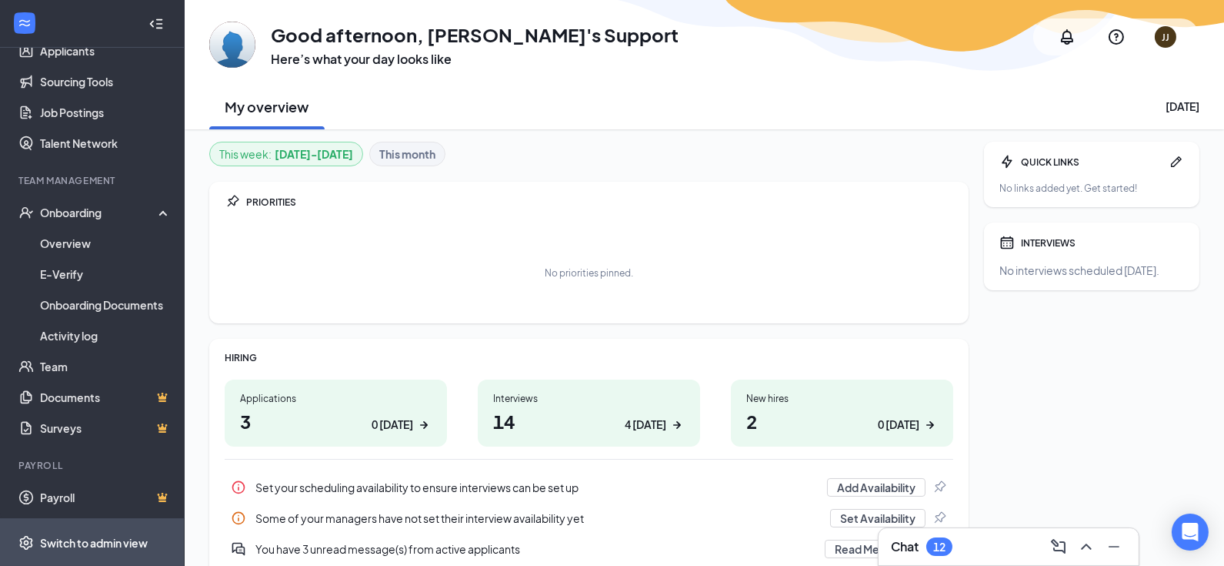 This screenshot has height=566, width=1224. Describe the element at coordinates (25, 23) in the screenshot. I see `svg: WorkstreamLogo` at that location.